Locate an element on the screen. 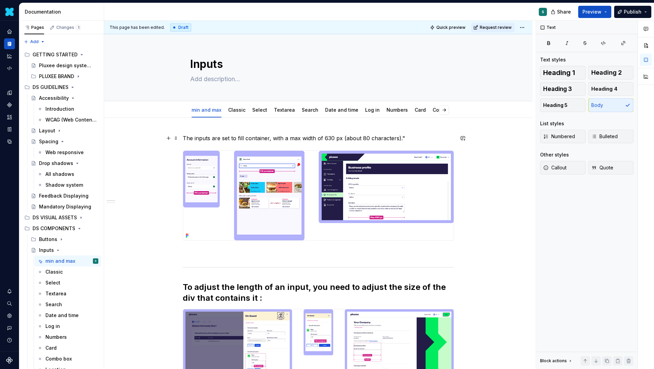 Image resolution: width=654 pixels, height=369 pixels. div: Code automation is located at coordinates (9, 68).